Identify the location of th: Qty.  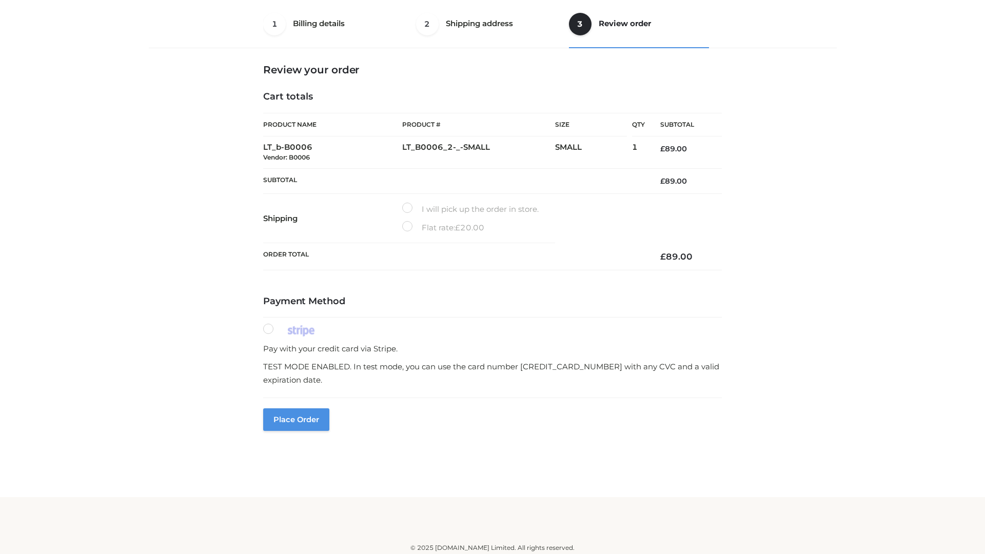
(638, 125).